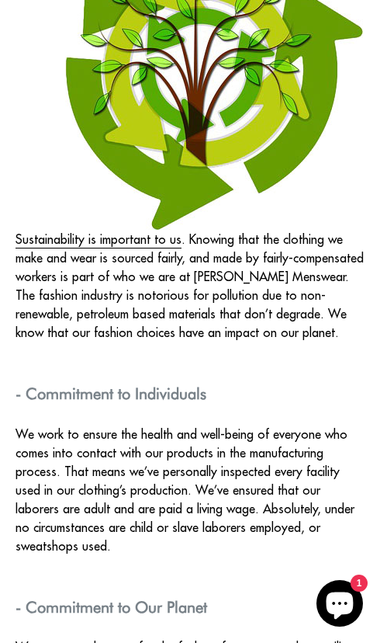 The width and height of the screenshot is (380, 643). Describe the element at coordinates (340, 605) in the screenshot. I see `inbox-online-store-chat: Shopify online store chat` at that location.